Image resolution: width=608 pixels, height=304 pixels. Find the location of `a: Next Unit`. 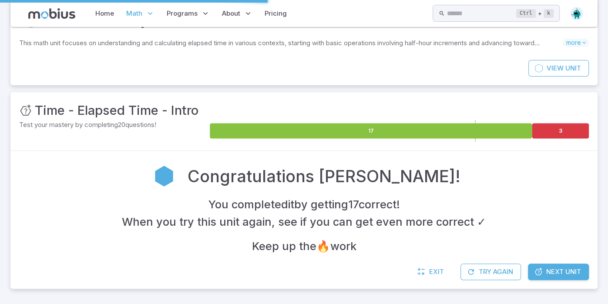

a: Next Unit is located at coordinates (559, 272).